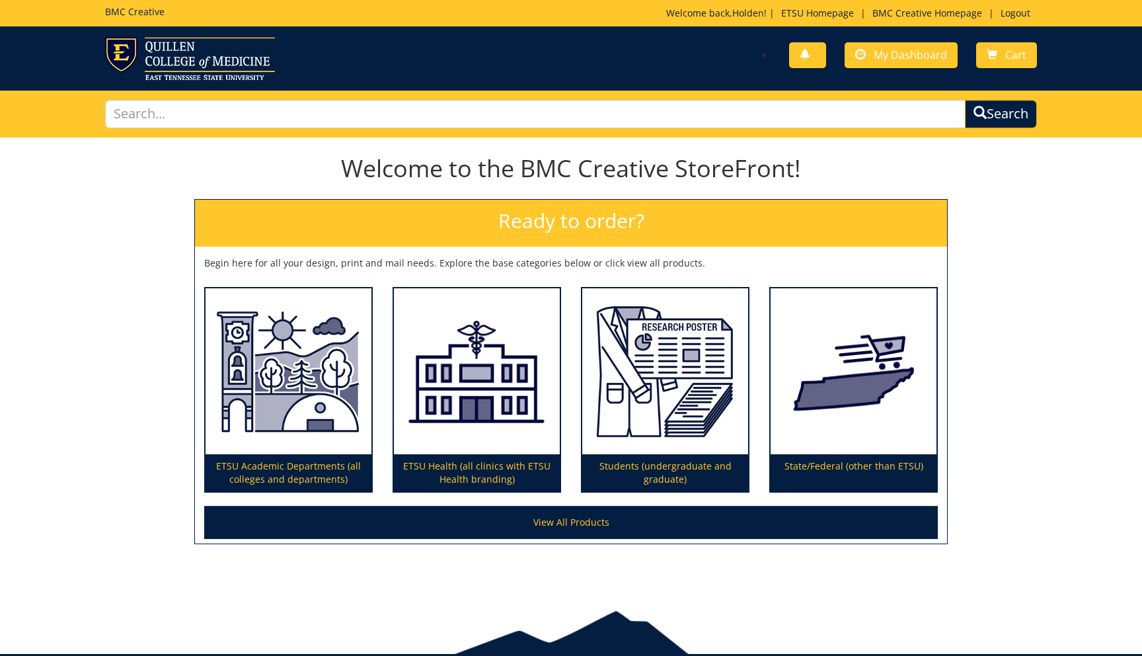 The height and width of the screenshot is (656, 1142). I want to click on a: Cart, so click(1007, 55).